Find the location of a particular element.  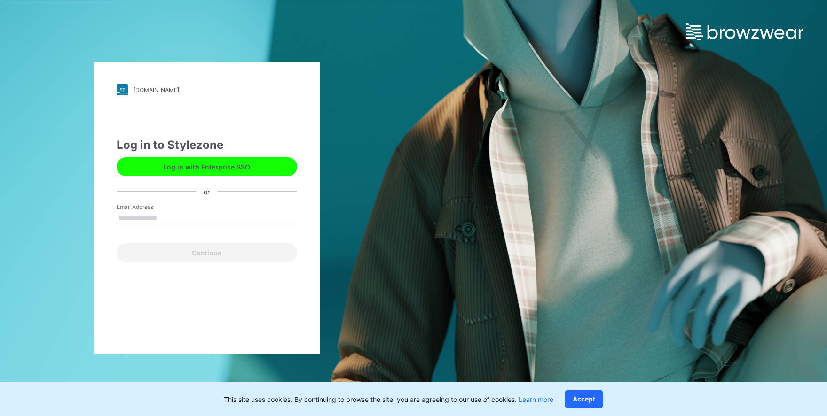

a: Learn more is located at coordinates (536, 399).